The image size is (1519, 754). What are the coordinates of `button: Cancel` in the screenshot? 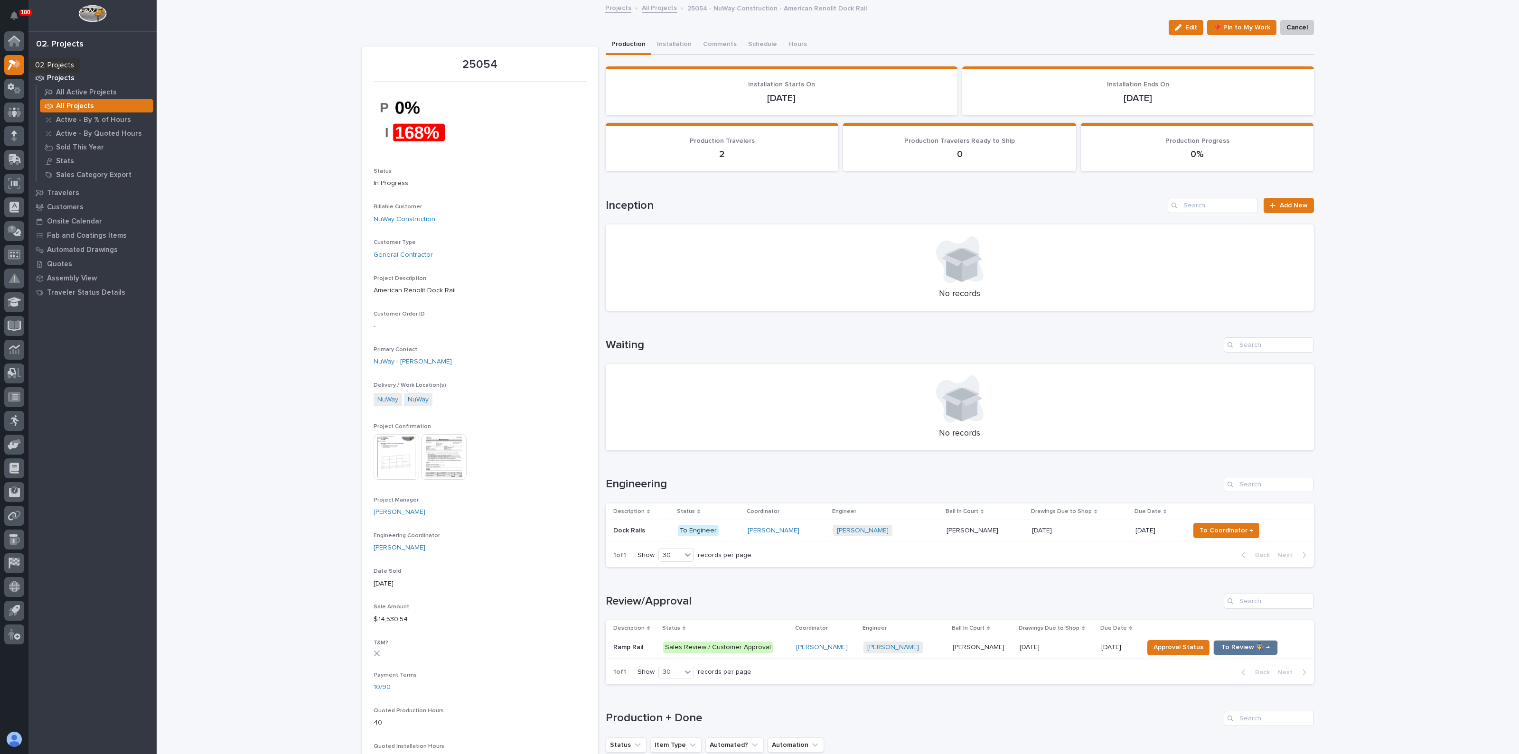 It's located at (1297, 28).